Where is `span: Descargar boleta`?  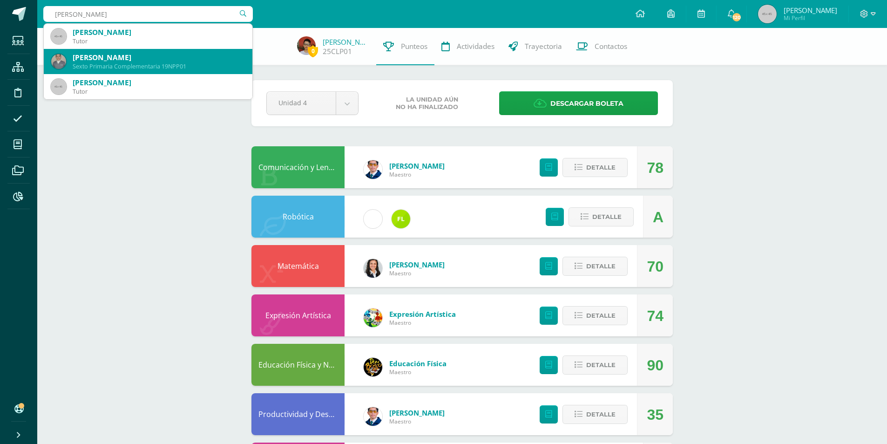 span: Descargar boleta is located at coordinates (587, 103).